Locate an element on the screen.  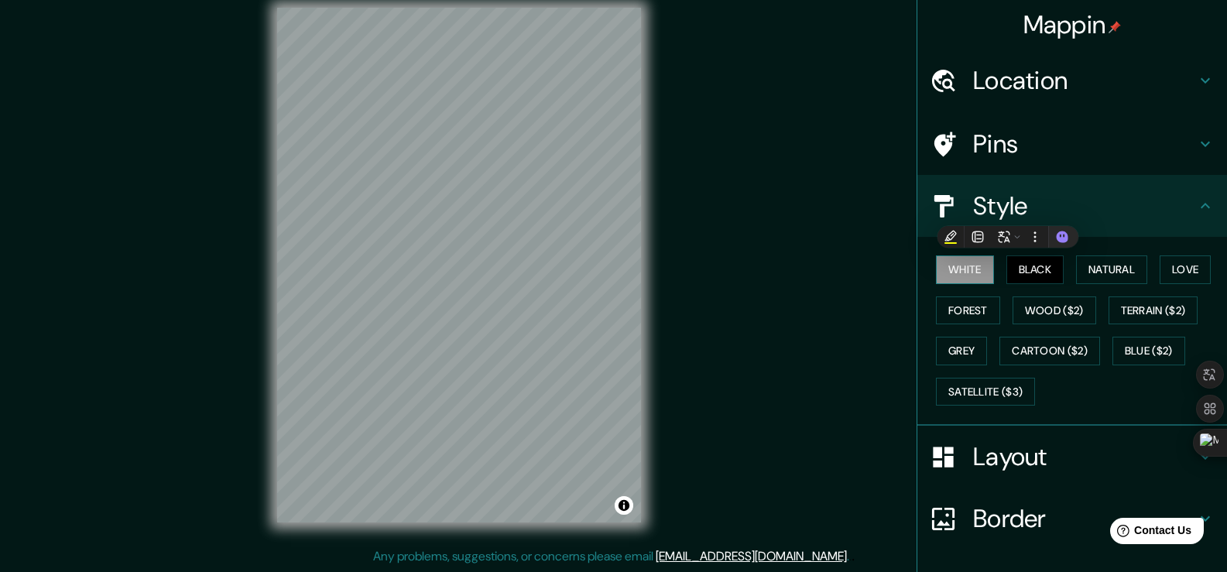
button: Wood ($2) is located at coordinates (1055, 310).